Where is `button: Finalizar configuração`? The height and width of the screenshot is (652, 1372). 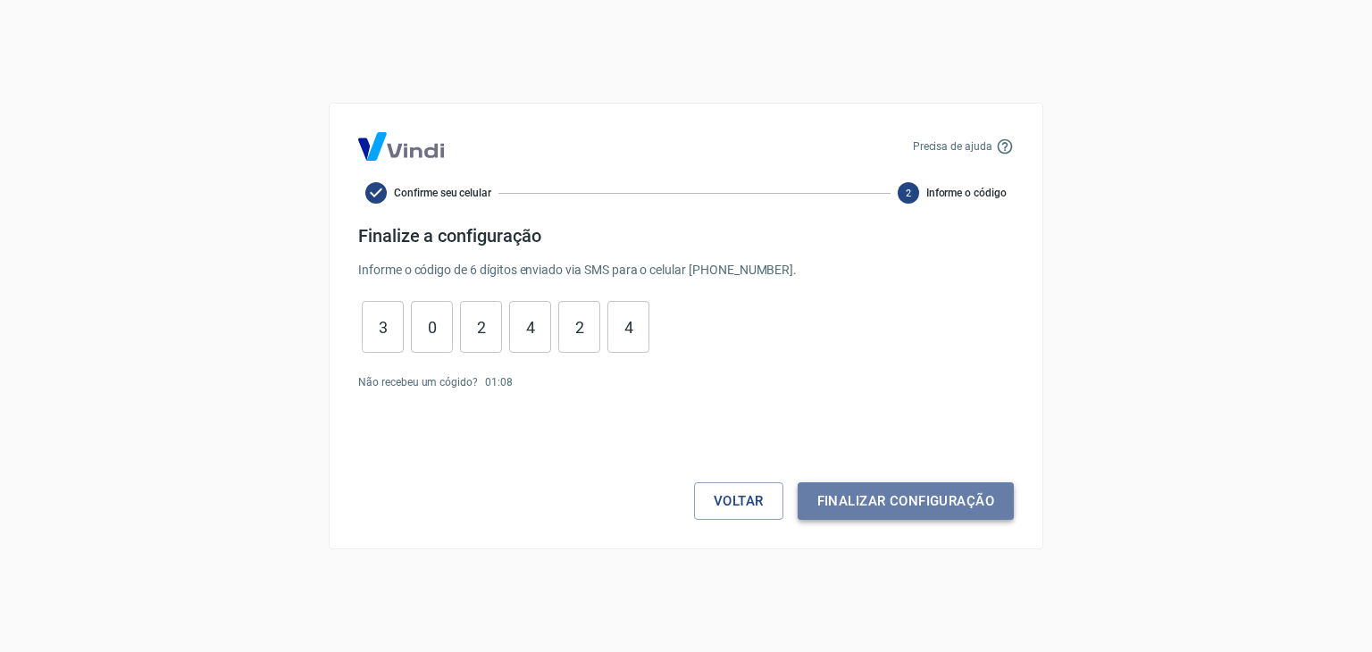
button: Finalizar configuração is located at coordinates (905, 501).